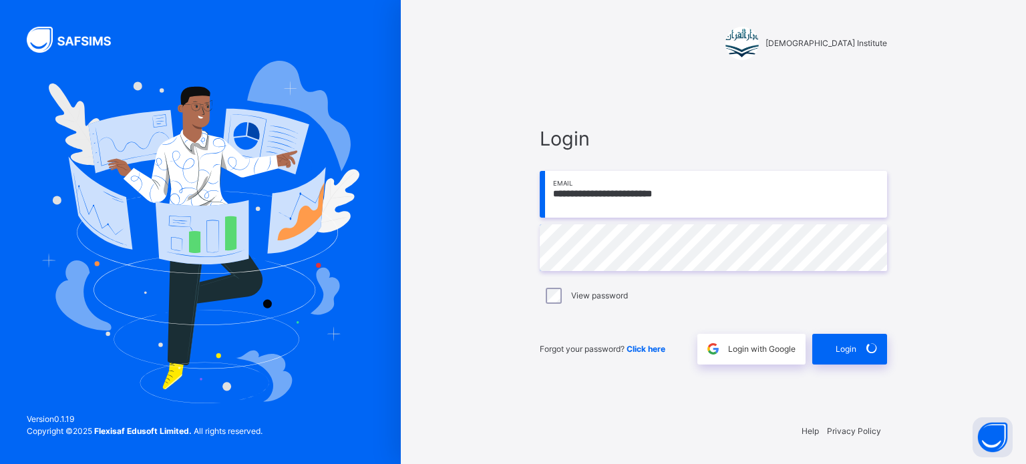  What do you see at coordinates (854, 431) in the screenshot?
I see `a: Privacy Policy` at bounding box center [854, 431].